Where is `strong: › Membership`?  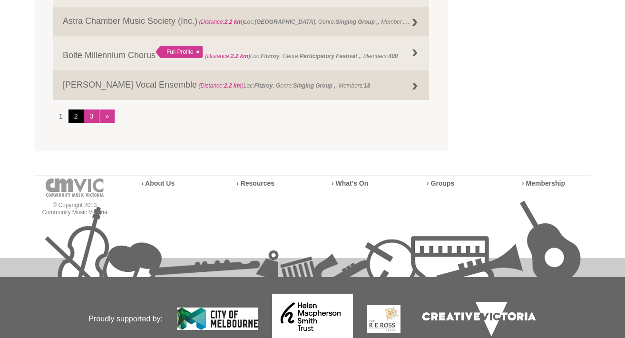
strong: › Membership is located at coordinates (543, 183).